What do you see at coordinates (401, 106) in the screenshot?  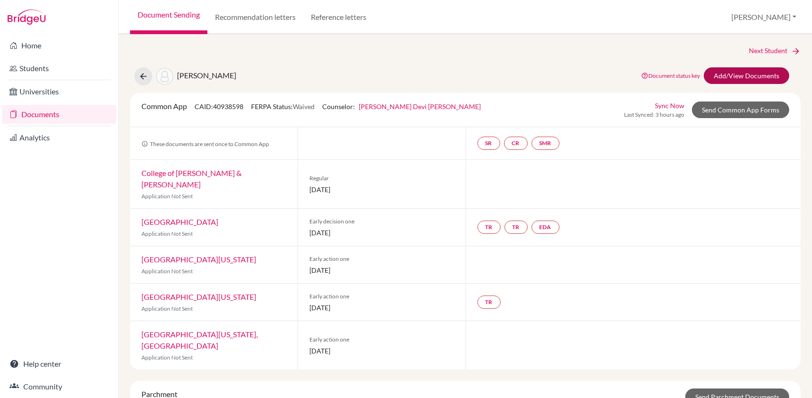 I see `span: Counselor:` at bounding box center [401, 106].